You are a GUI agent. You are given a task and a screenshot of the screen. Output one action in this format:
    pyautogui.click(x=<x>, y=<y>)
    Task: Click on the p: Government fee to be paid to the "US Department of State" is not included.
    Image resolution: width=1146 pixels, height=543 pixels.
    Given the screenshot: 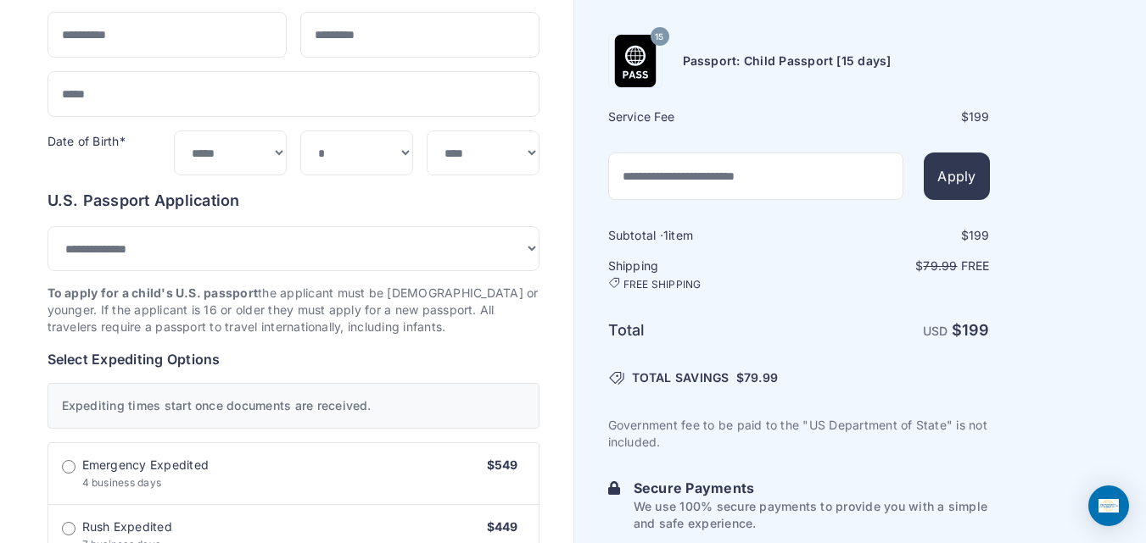 What is the action you would take?
    pyautogui.click(x=799, y=434)
    